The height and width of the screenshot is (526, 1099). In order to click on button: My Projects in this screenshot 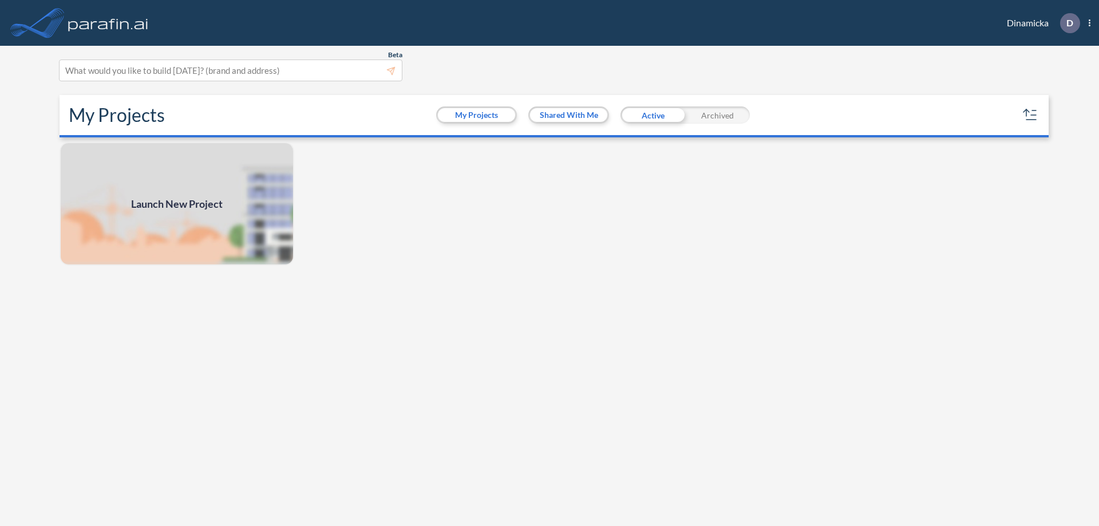, I will do `click(476, 115)`.